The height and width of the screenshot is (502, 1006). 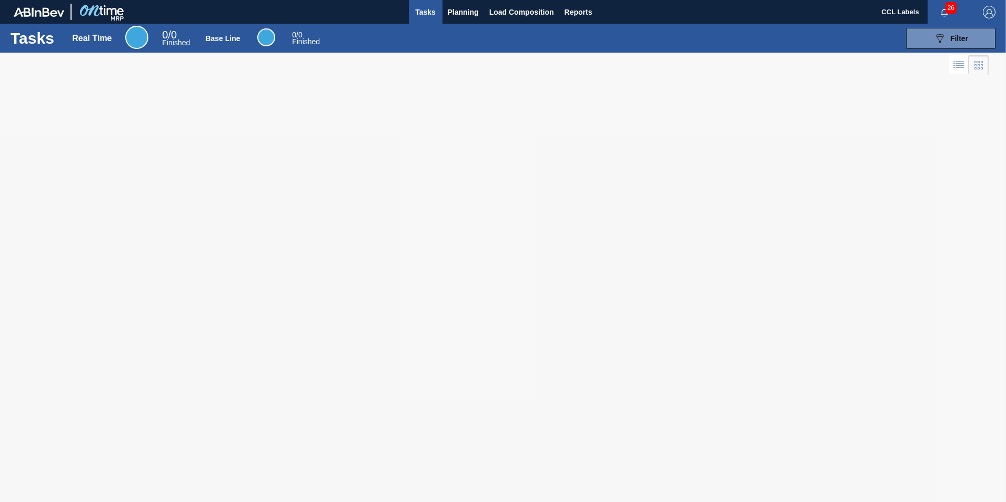 What do you see at coordinates (945, 12) in the screenshot?
I see `button: Notifications` at bounding box center [945, 12].